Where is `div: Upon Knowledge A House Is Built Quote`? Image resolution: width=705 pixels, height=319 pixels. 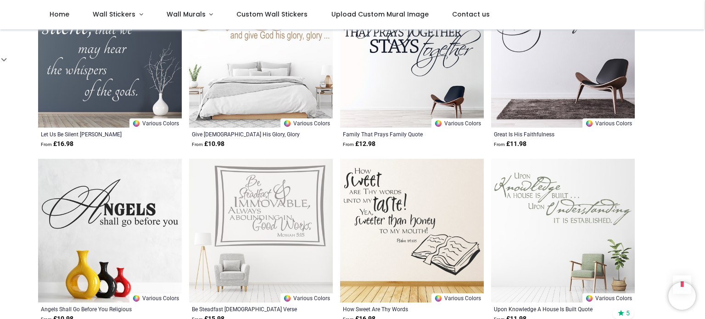
div: Upon Knowledge A House Is Built Quote is located at coordinates (549, 309).